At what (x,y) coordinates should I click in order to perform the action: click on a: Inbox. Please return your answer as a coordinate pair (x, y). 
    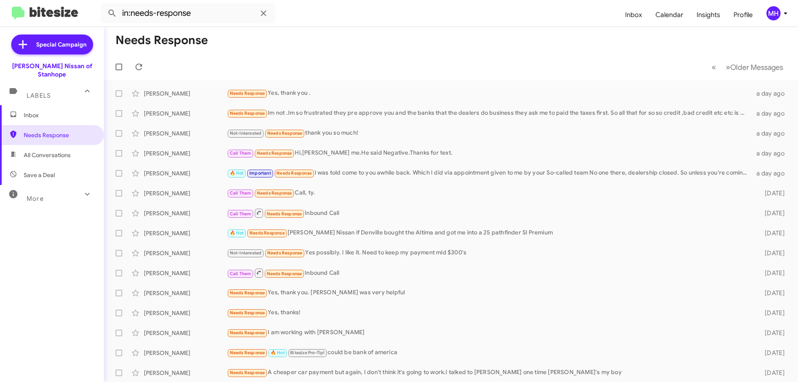
    Looking at the image, I should click on (633, 15).